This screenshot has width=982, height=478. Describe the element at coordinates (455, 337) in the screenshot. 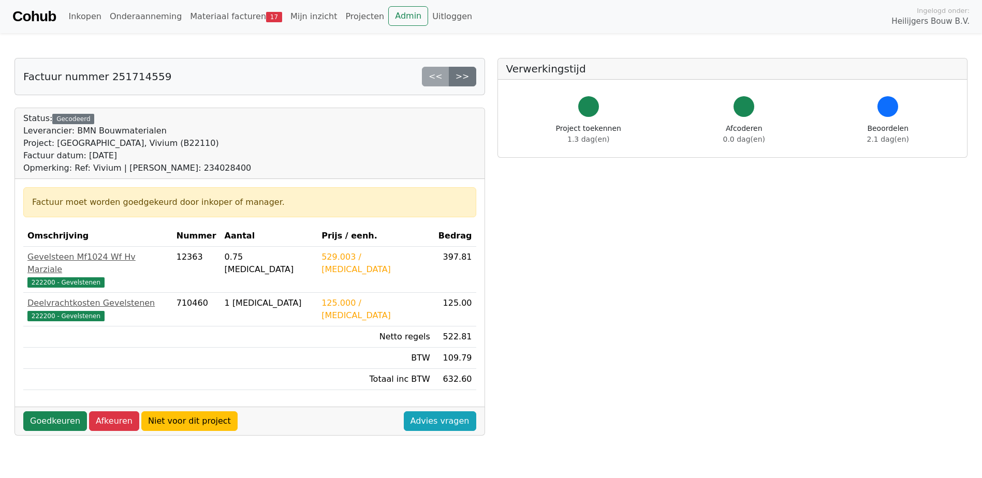

I see `td: 522.81` at that location.